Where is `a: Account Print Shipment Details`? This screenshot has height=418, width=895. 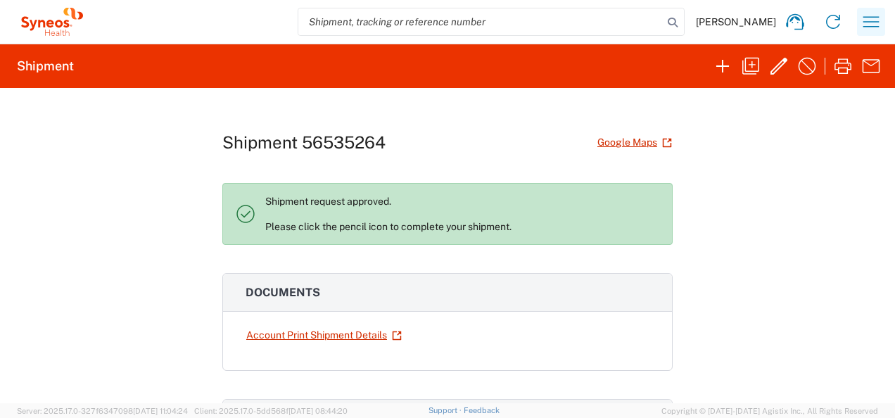 a: Account Print Shipment Details is located at coordinates (324, 335).